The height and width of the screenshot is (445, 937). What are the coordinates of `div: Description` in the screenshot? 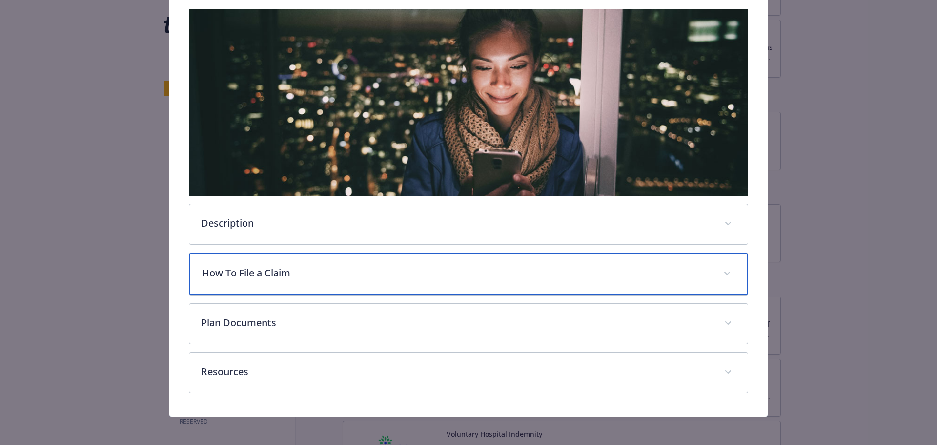 It's located at (469, 224).